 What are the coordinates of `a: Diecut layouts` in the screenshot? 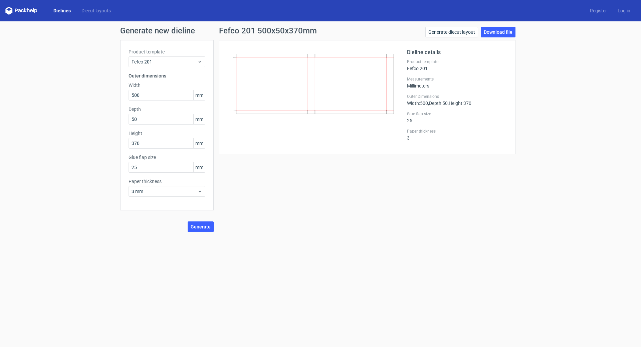 It's located at (96, 11).